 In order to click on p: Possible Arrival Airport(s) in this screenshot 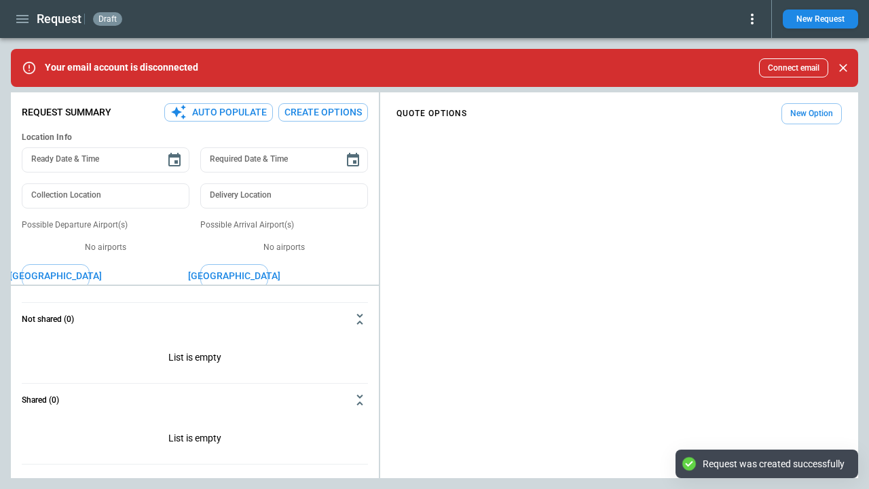, I will do `click(284, 225)`.